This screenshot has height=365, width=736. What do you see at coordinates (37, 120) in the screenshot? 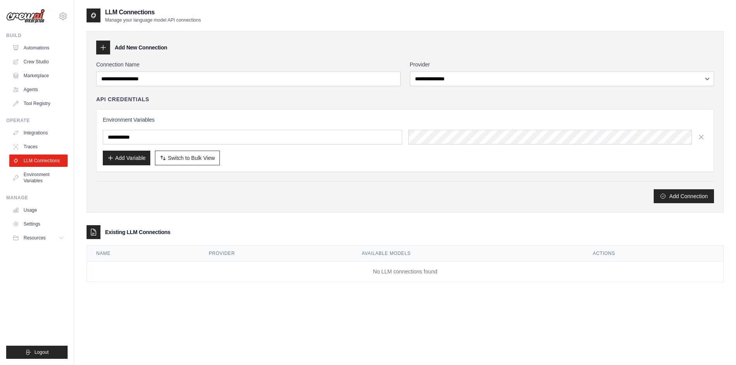
I see `div: Operate` at bounding box center [37, 120].